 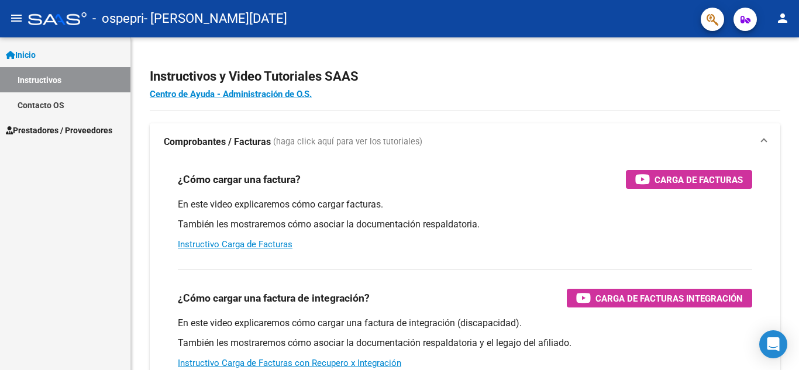 I want to click on p: En este video explicaremos cómo cargar facturas., so click(x=465, y=205).